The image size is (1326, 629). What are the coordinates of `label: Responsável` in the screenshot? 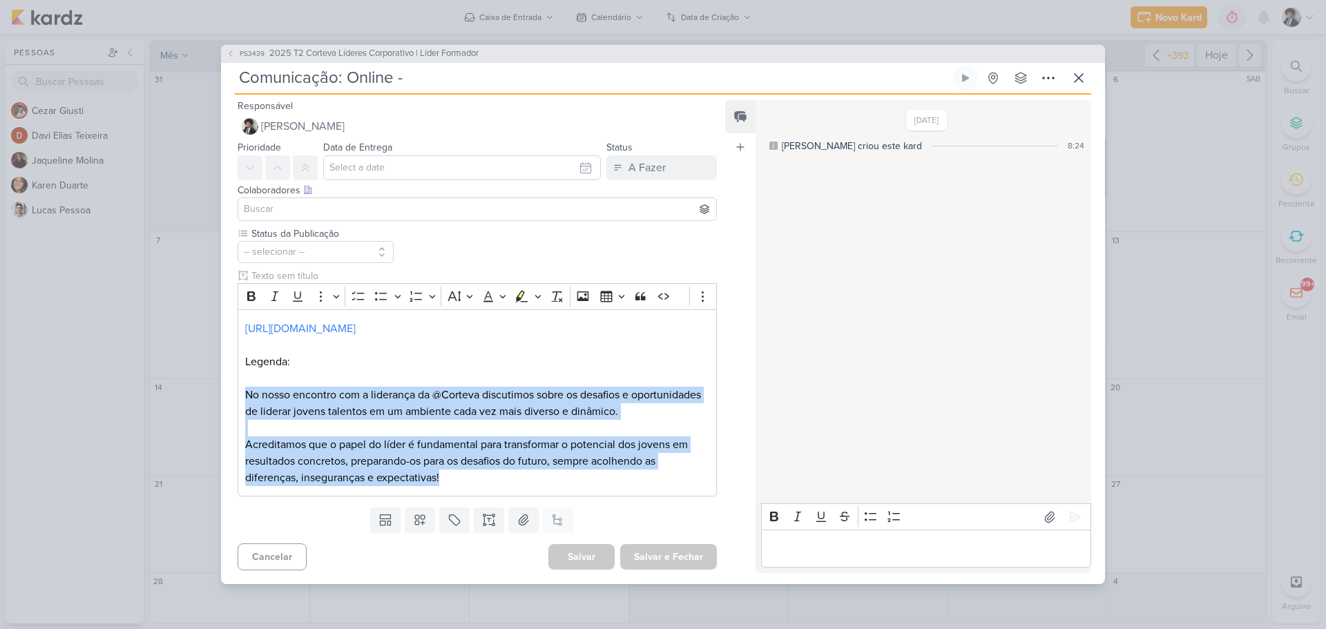 It's located at (265, 106).